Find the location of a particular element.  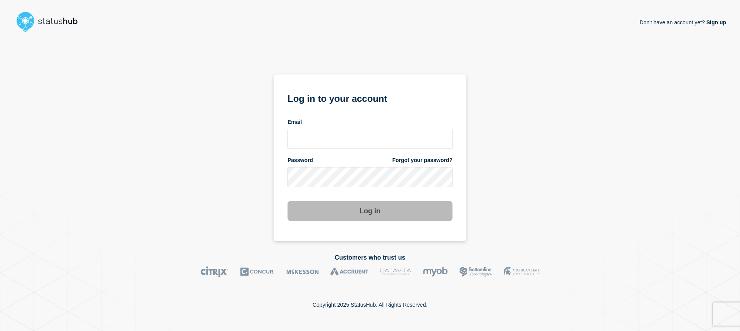

img: Concur logo is located at coordinates (258, 271).